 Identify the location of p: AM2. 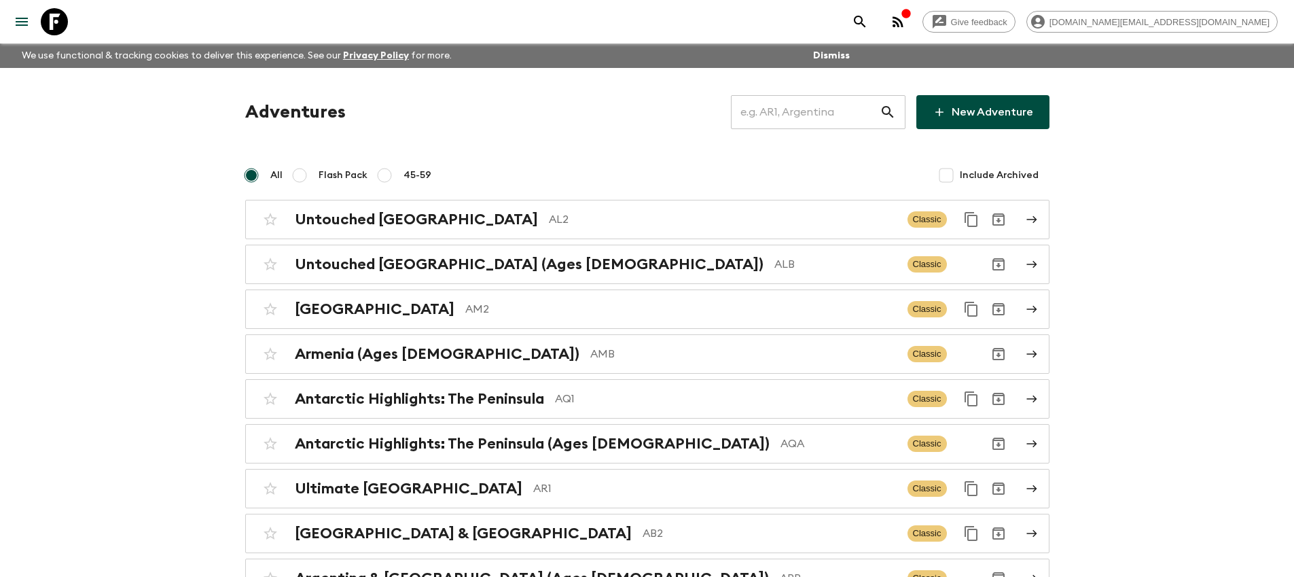
(681, 309).